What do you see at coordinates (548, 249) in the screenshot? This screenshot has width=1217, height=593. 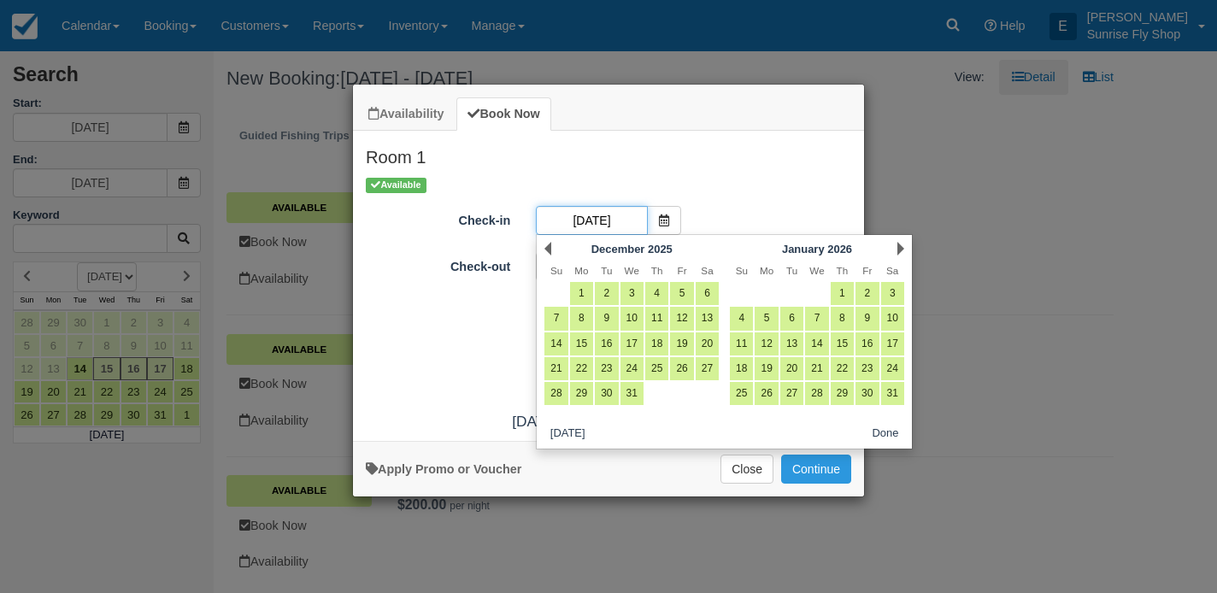 I see `a: Prev` at bounding box center [548, 249].